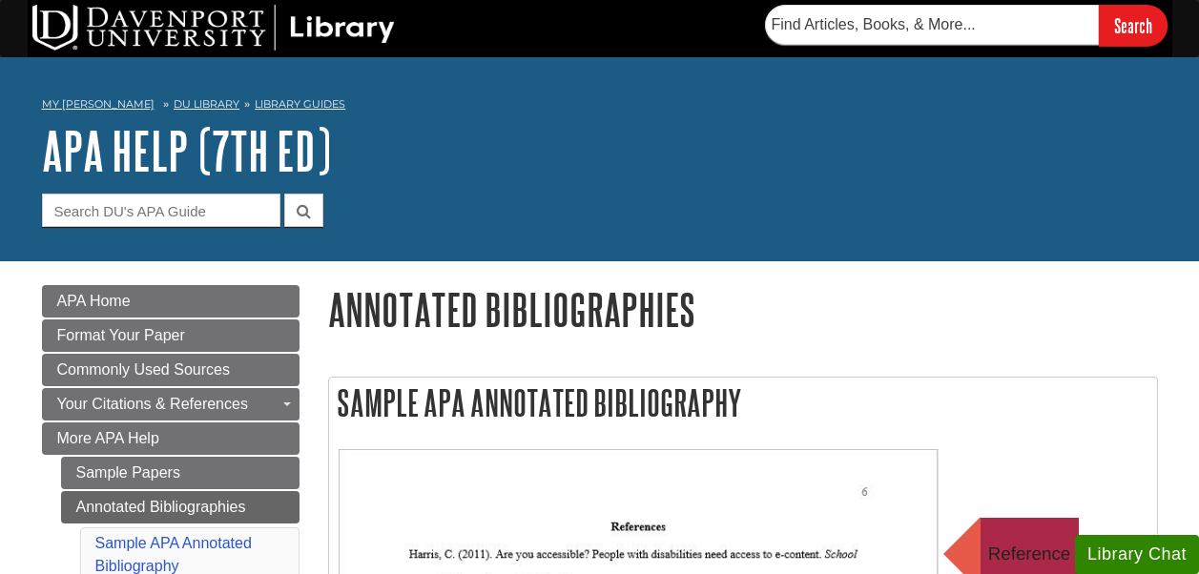  Describe the element at coordinates (1133, 25) in the screenshot. I see `input: Search` at that location.